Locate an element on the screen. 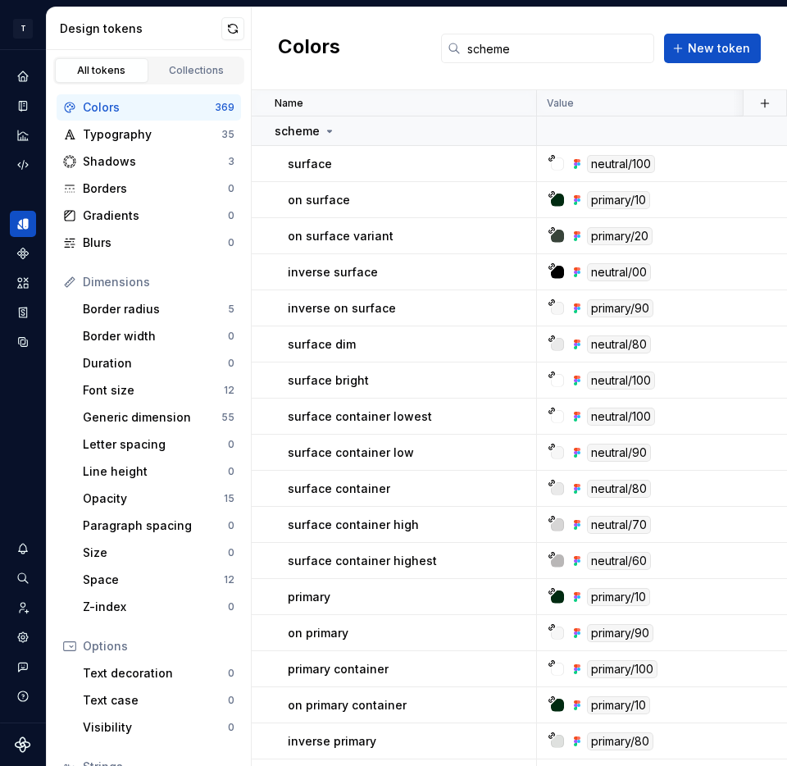 This screenshot has height=766, width=787. a: Duration0 is located at coordinates (158, 363).